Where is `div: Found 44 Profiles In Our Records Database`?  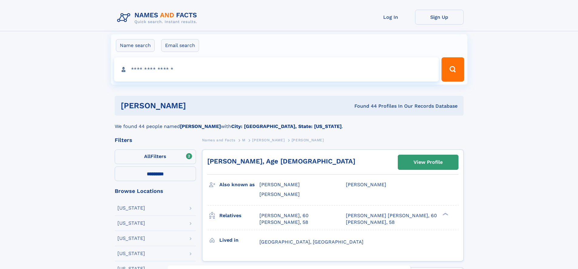 div: Found 44 Profiles In Our Records Database is located at coordinates (364, 106).